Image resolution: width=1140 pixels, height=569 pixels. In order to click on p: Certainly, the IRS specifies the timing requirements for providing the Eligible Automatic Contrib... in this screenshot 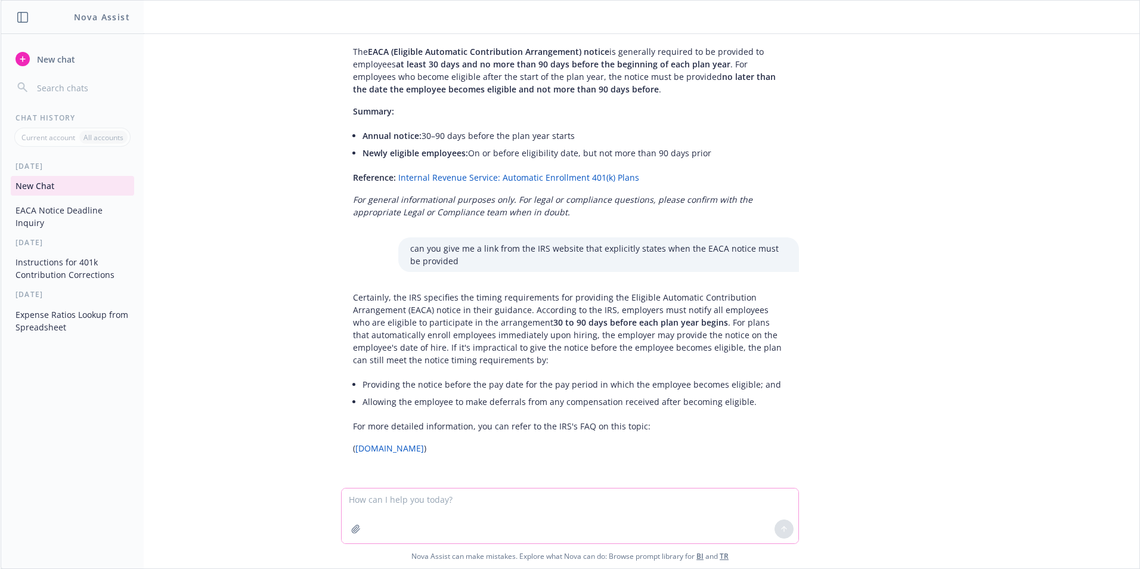, I will do `click(570, 329)`.